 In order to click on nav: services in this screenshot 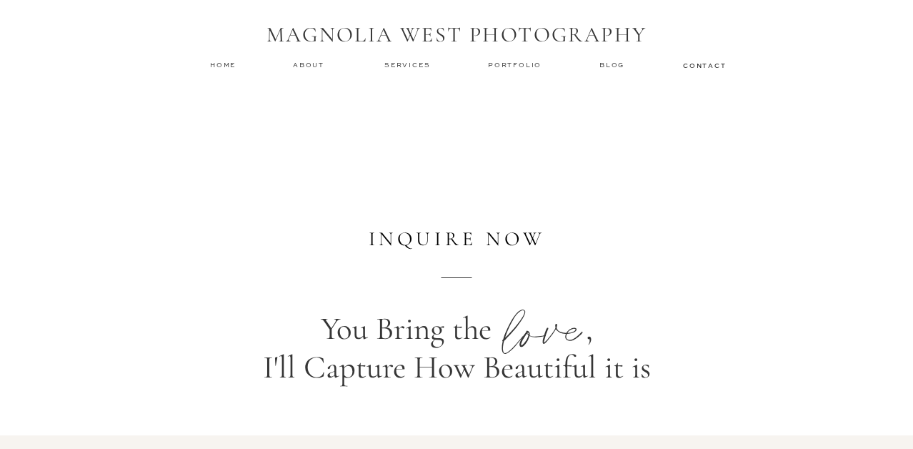, I will do `click(408, 64)`.